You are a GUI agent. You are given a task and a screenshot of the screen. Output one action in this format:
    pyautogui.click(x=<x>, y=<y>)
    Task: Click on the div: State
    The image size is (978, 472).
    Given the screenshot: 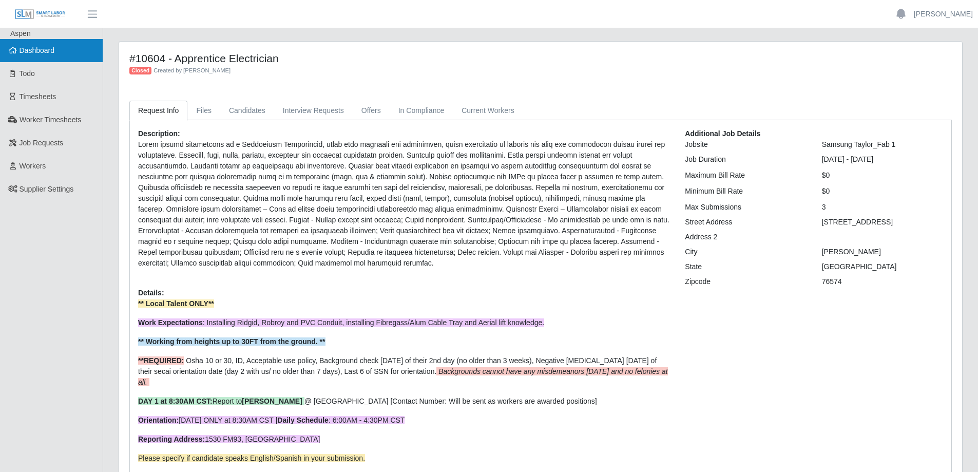 What is the action you would take?
    pyautogui.click(x=745, y=266)
    